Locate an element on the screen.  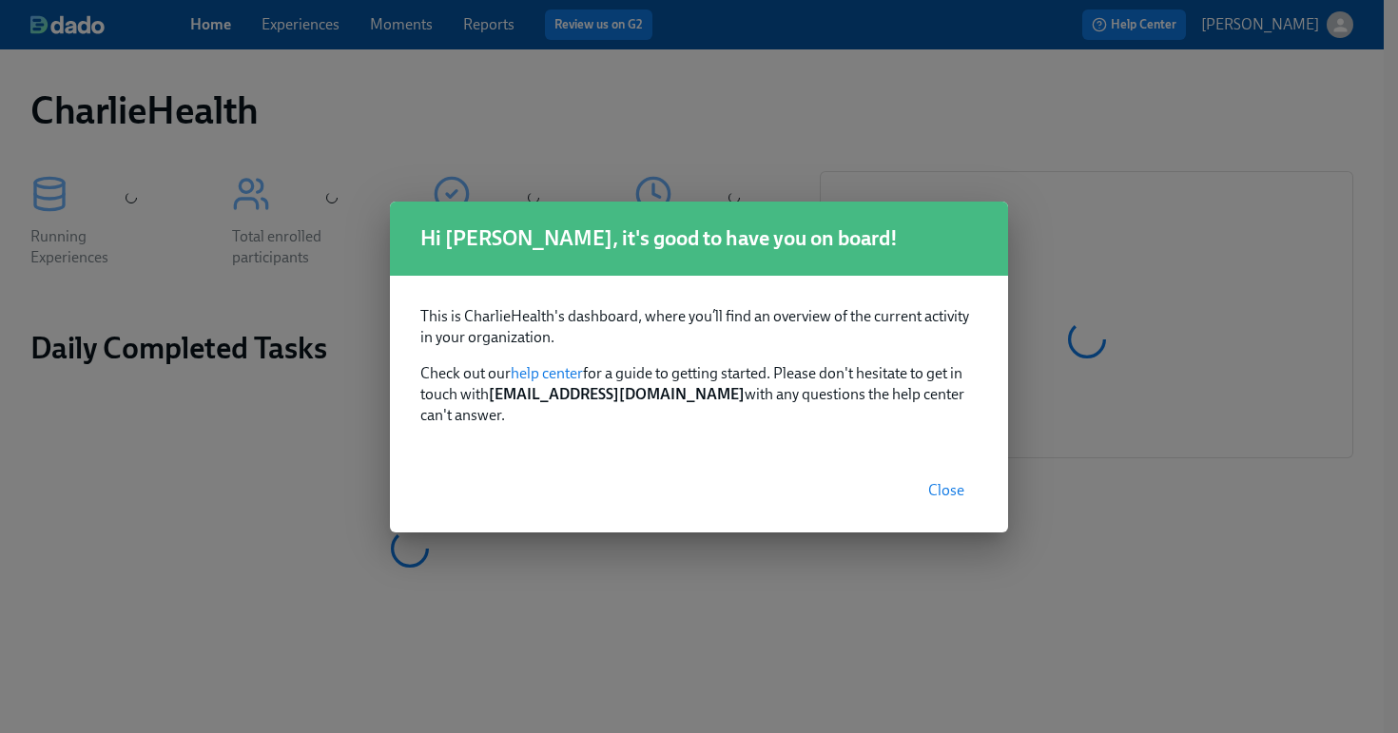
span: Close is located at coordinates (947, 491).